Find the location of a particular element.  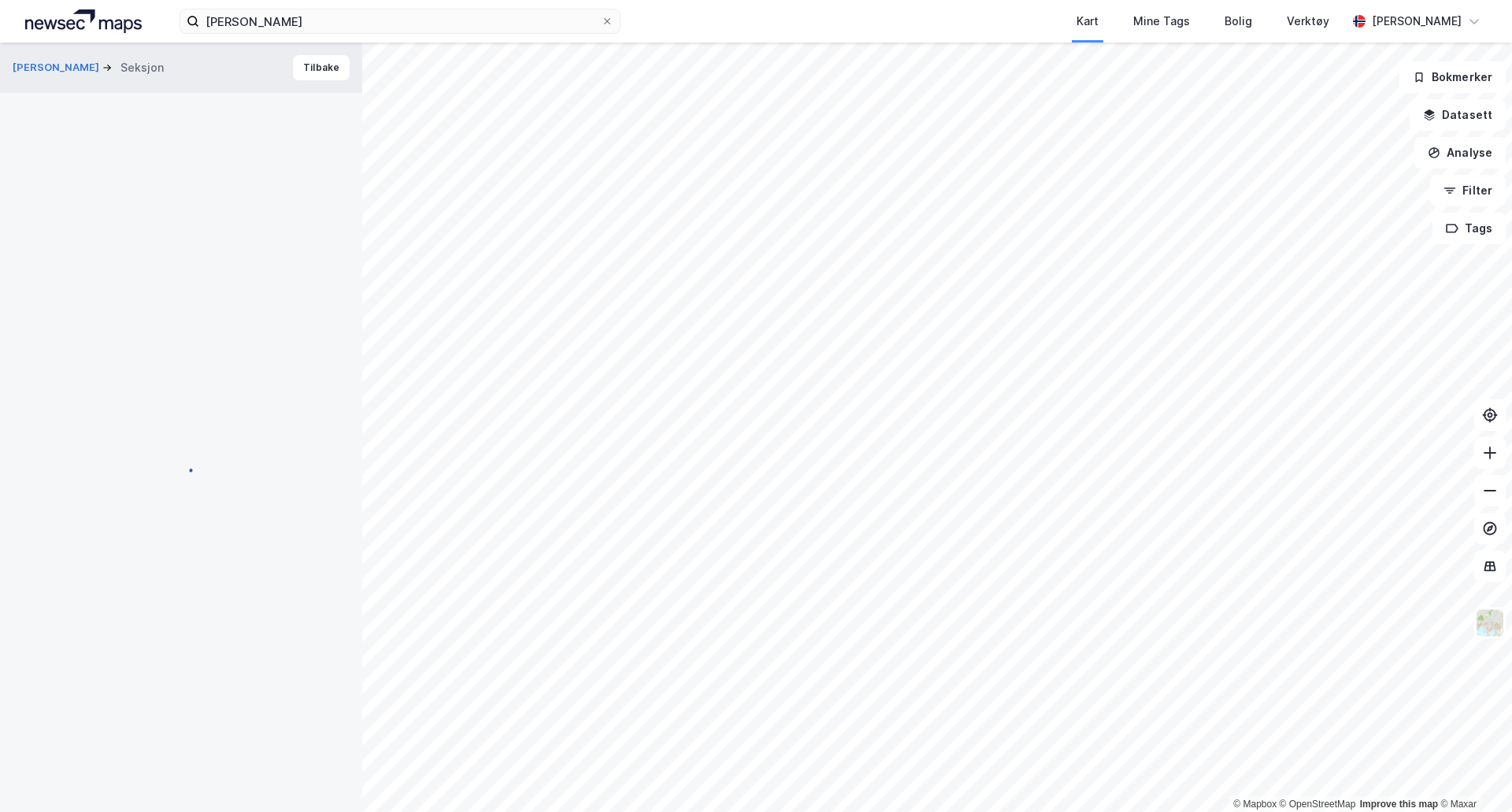

a: OpenStreetMap is located at coordinates (1318, 804).